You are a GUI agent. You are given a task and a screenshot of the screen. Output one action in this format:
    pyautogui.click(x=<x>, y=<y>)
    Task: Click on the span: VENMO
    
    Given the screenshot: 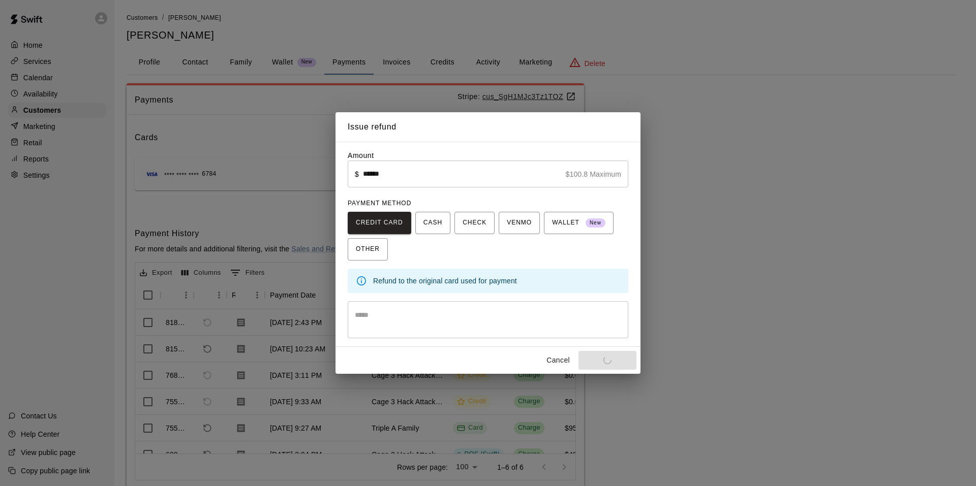 What is the action you would take?
    pyautogui.click(x=519, y=223)
    